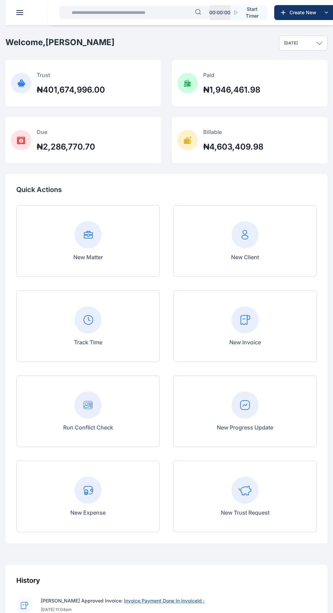 Image resolution: width=333 pixels, height=613 pixels. What do you see at coordinates (88, 343) in the screenshot?
I see `p: Track Time` at bounding box center [88, 343].